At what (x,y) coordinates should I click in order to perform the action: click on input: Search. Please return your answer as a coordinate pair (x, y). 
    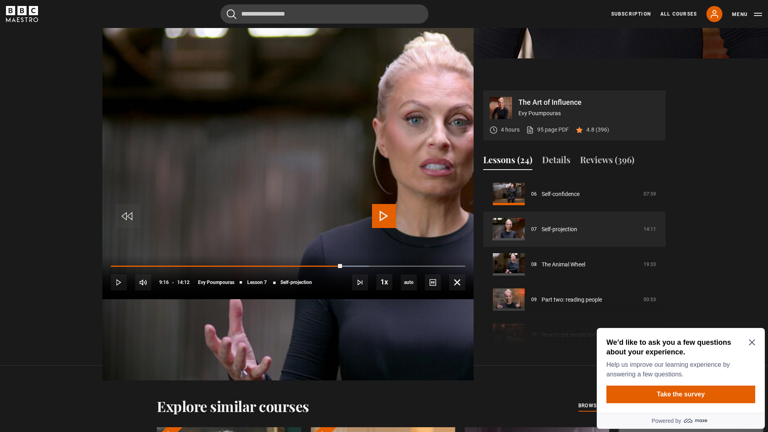
    Looking at the image, I should click on (324, 14).